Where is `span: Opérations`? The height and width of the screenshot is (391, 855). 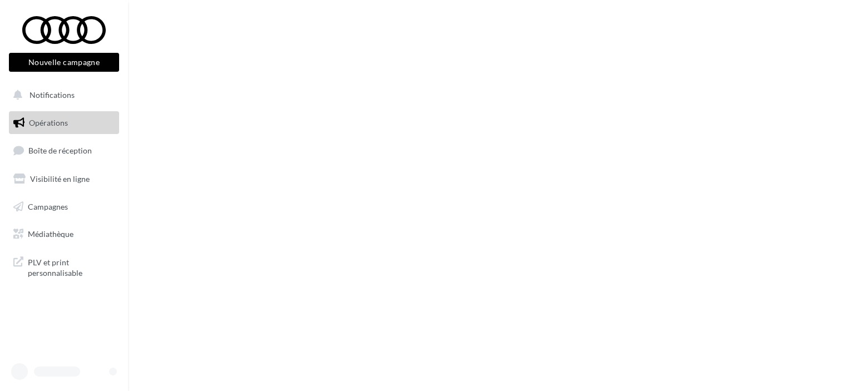 span: Opérations is located at coordinates (48, 122).